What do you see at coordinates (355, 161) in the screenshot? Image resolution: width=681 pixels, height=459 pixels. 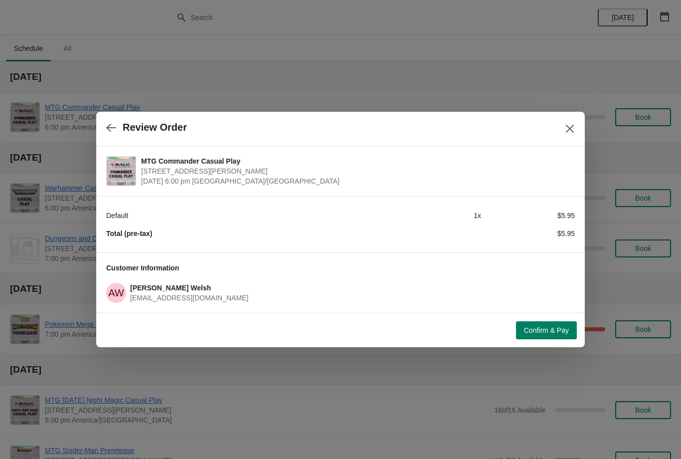 I see `span: MTG Commander Casual Play` at bounding box center [355, 161].